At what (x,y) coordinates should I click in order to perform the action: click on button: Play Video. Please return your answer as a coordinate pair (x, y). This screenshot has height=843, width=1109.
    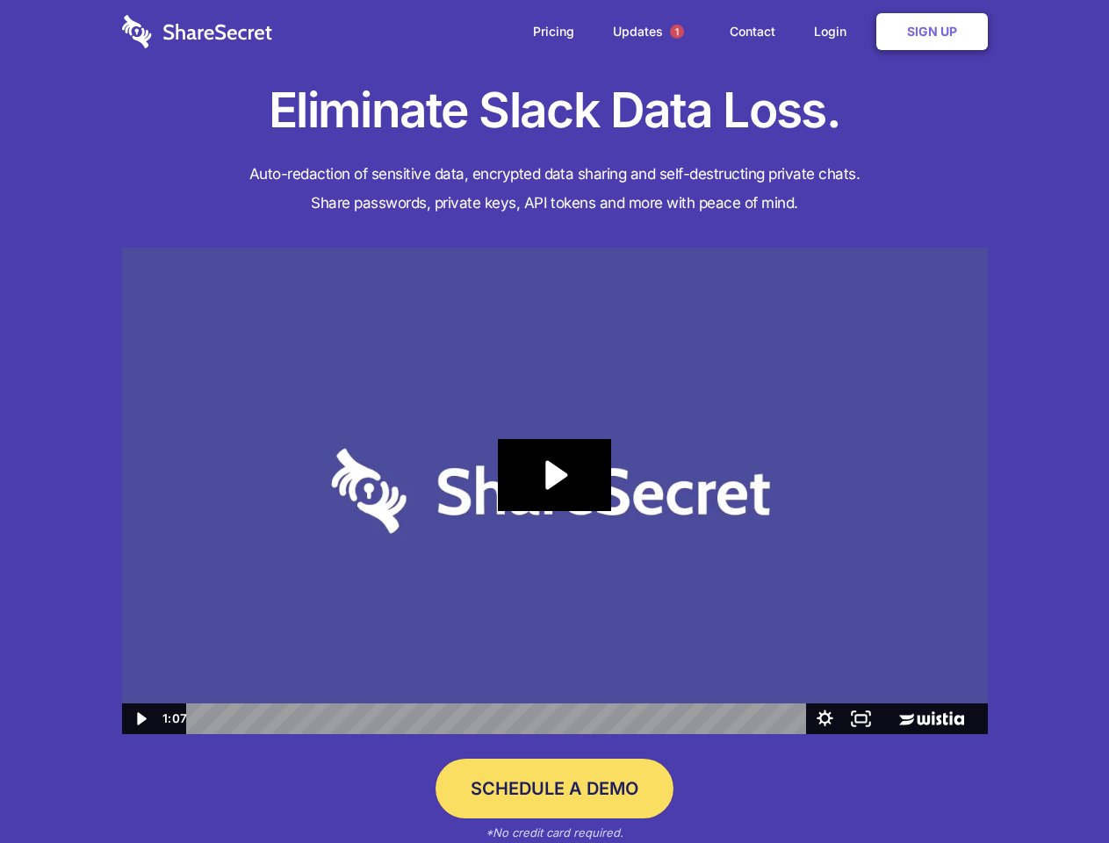
    Looking at the image, I should click on (140, 719).